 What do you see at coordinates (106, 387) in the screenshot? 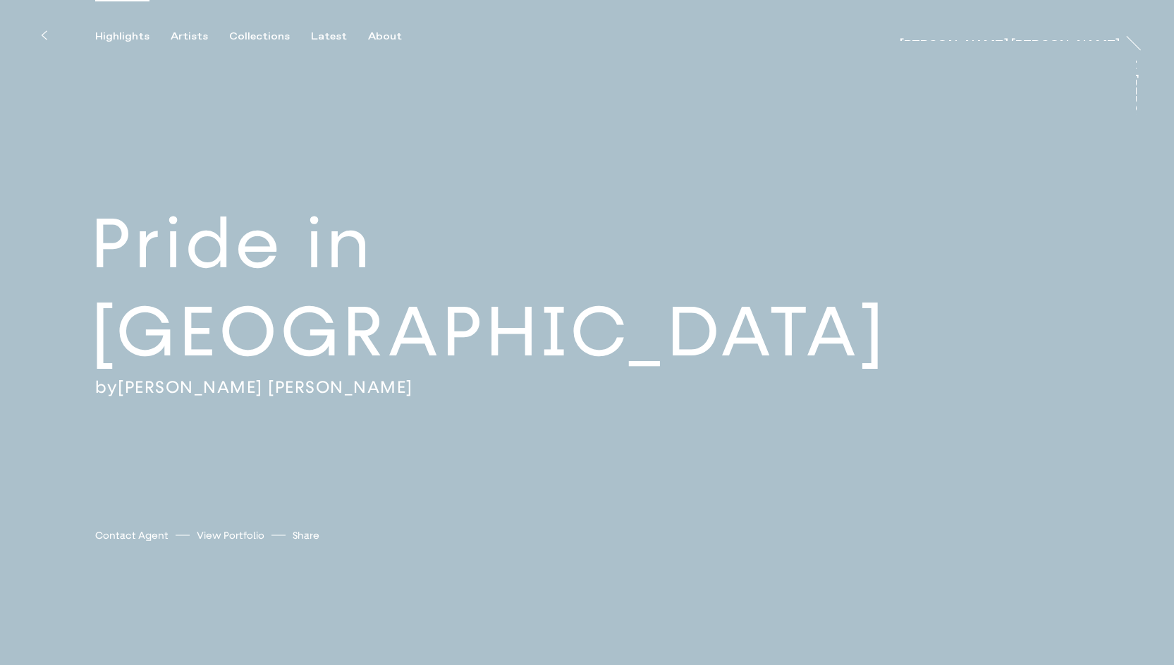
I see `span: by` at bounding box center [106, 387].